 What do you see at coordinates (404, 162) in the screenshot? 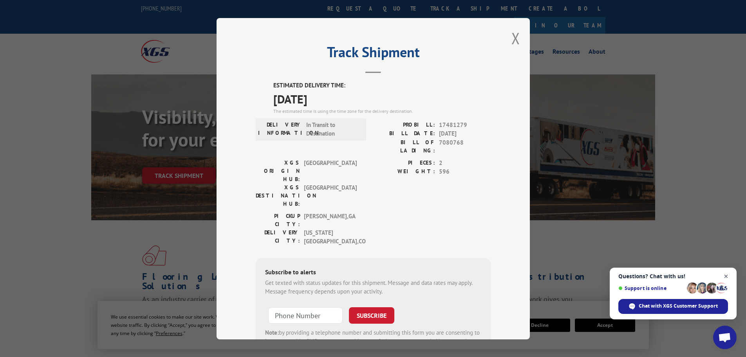
I see `label: PIECES:` at bounding box center [404, 162].